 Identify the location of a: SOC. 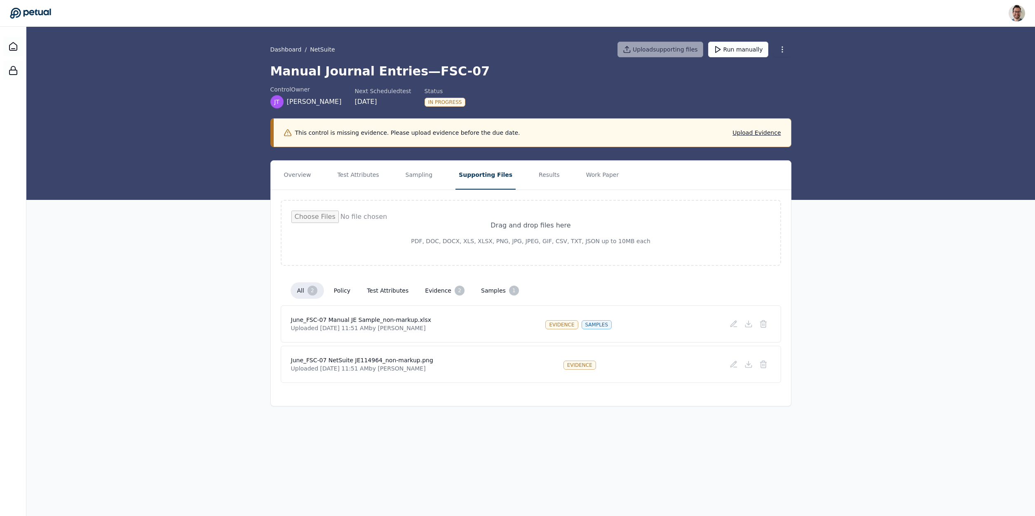
(13, 70).